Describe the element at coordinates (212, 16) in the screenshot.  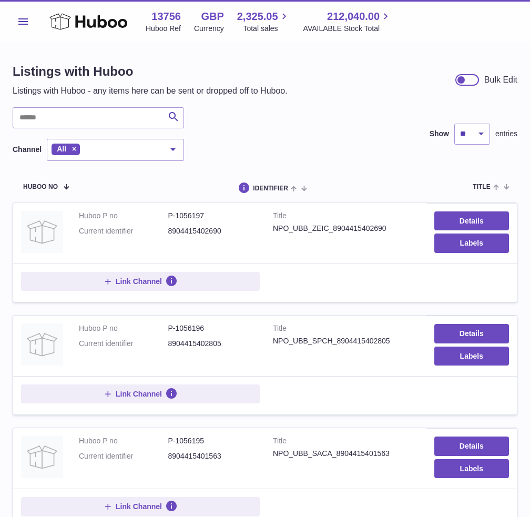
I see `strong: GBP` at that location.